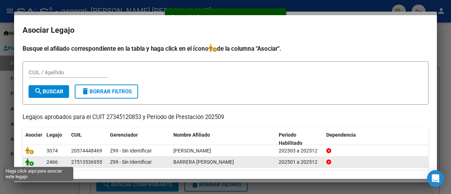  I want to click on datatable-header-cell: Gerenciador, so click(139, 139).